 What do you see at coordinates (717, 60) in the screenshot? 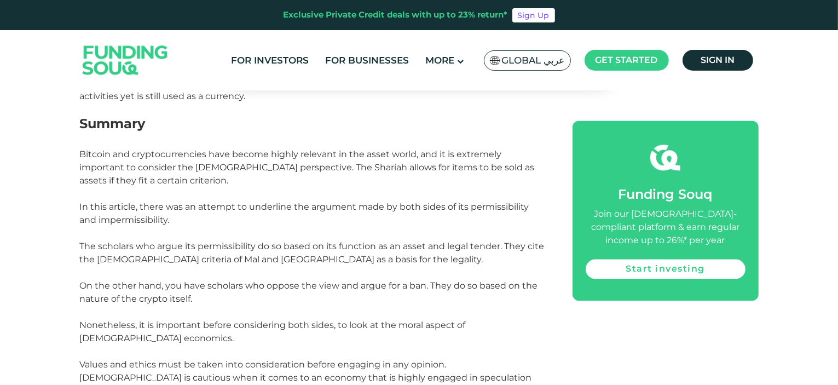
I see `span: Sign in` at bounding box center [717, 60].